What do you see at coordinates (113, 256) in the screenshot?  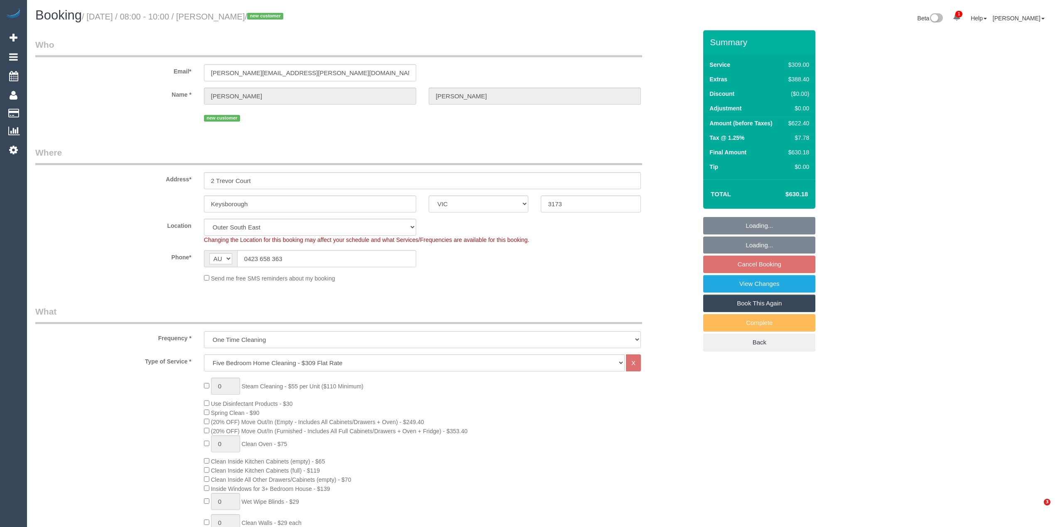 I see `label: Phone*` at bounding box center [113, 256].